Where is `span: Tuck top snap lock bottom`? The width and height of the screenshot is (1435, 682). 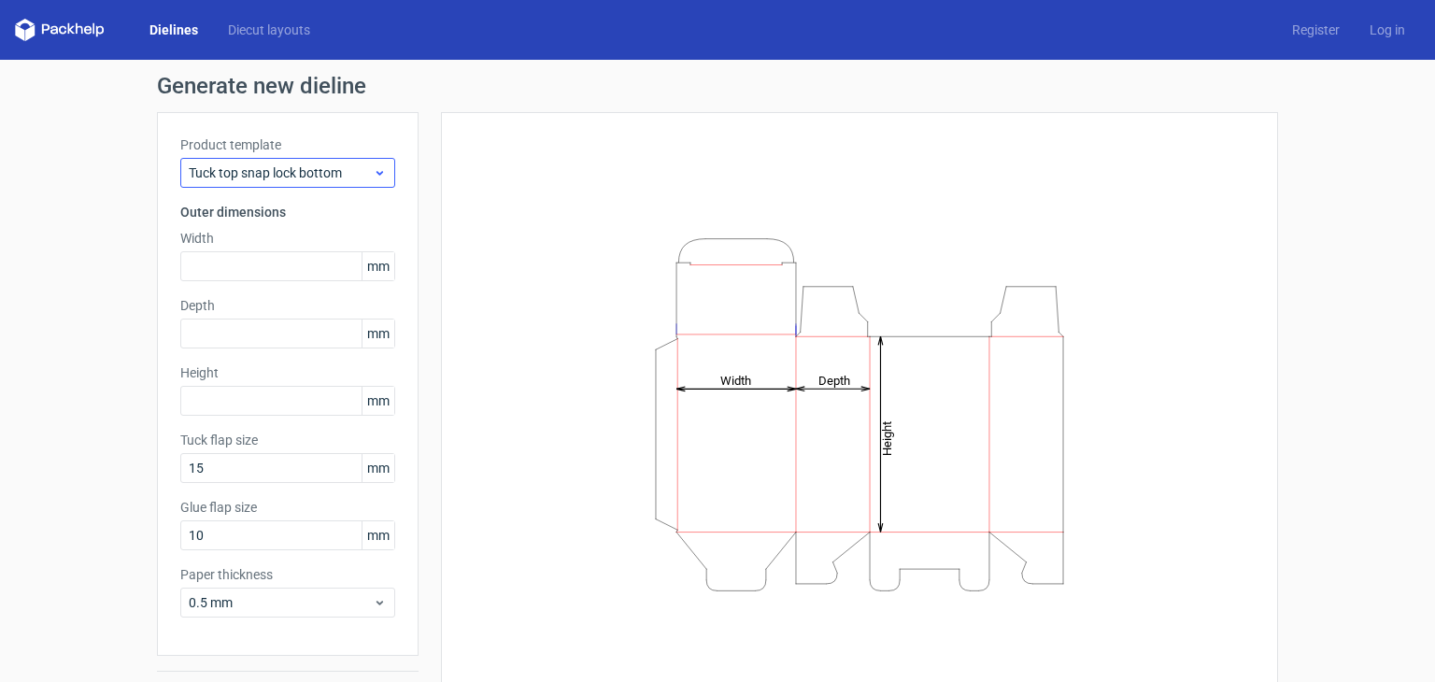
span: Tuck top snap lock bottom is located at coordinates (280, 173).